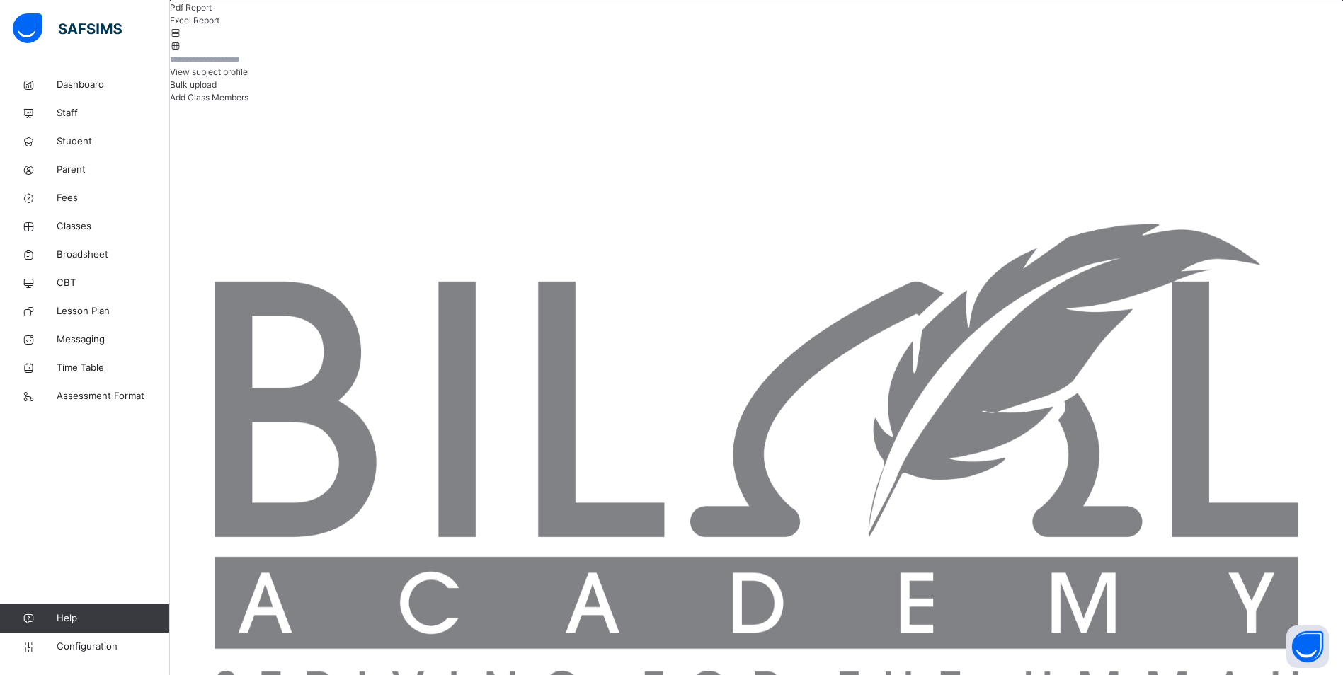 The width and height of the screenshot is (1343, 675). What do you see at coordinates (113, 368) in the screenshot?
I see `span: Time Table` at bounding box center [113, 368].